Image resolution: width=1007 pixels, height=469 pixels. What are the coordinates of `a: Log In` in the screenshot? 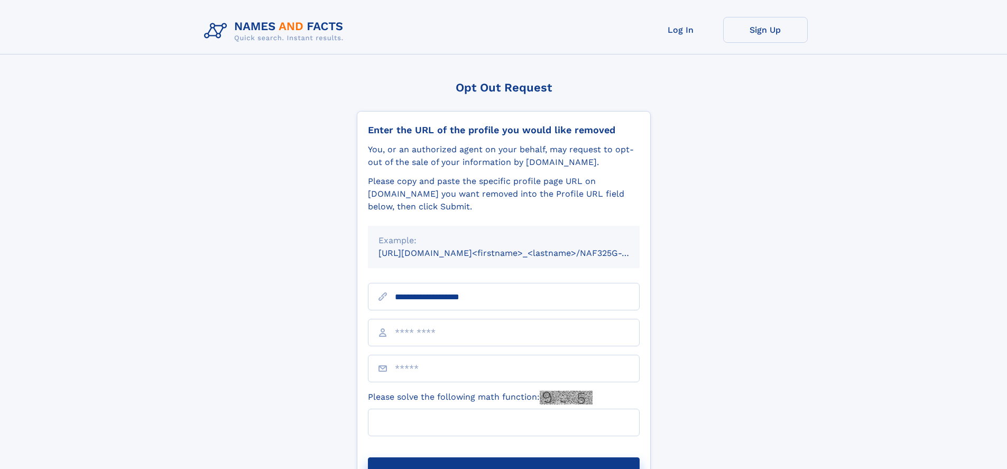 It's located at (681, 30).